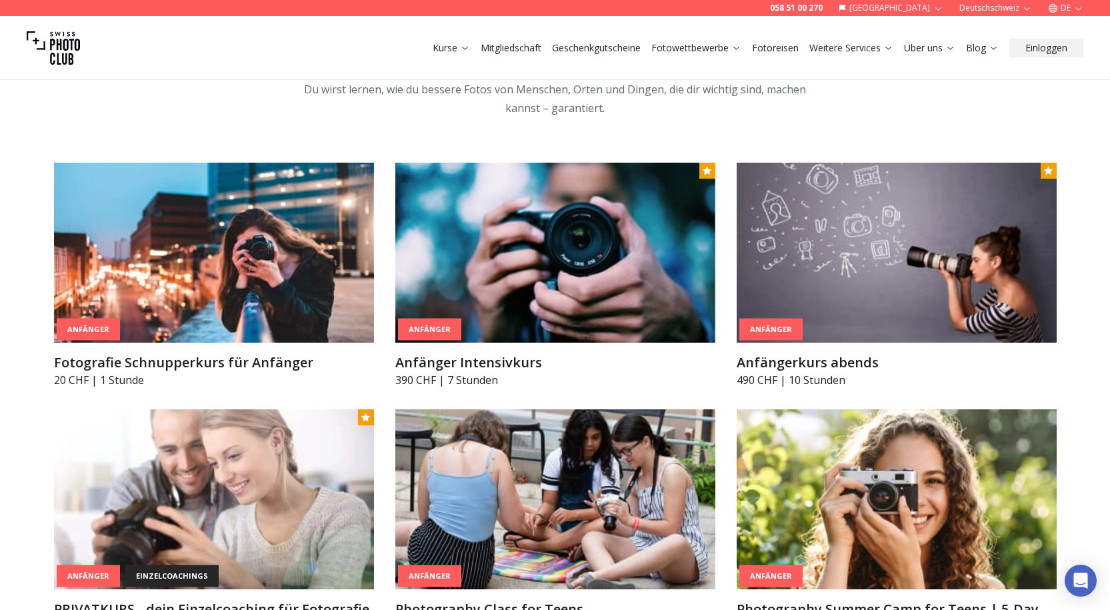  Describe the element at coordinates (511, 48) in the screenshot. I see `a: Mitgliedschaft` at that location.